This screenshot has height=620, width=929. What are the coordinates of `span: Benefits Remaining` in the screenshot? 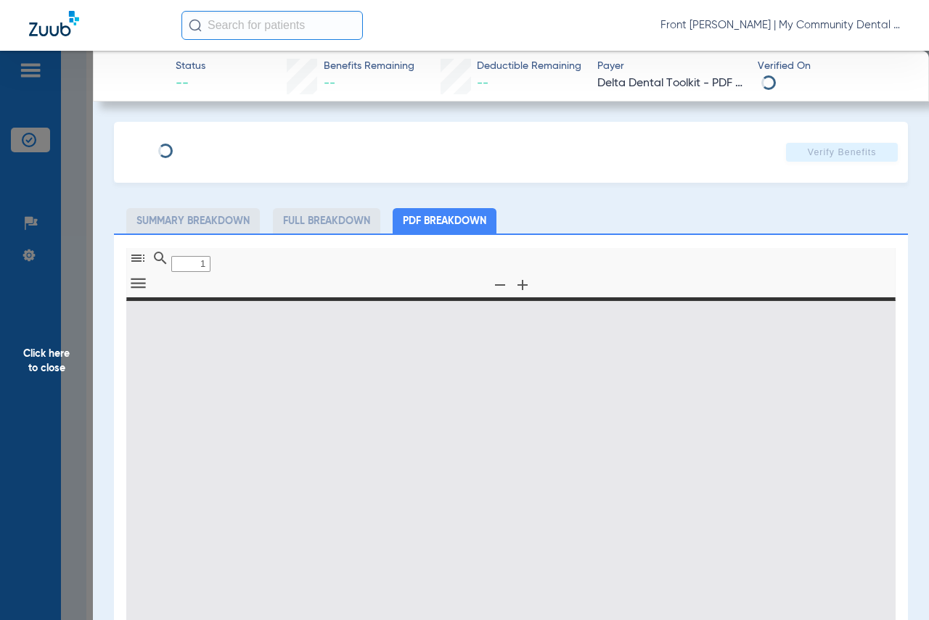 It's located at (369, 66).